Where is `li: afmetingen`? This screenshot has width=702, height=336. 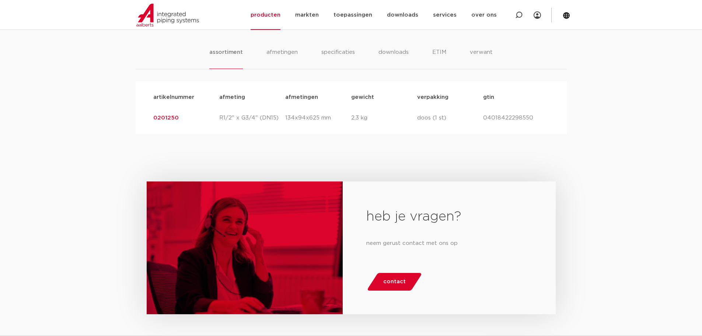
li: afmetingen is located at coordinates (282, 58).